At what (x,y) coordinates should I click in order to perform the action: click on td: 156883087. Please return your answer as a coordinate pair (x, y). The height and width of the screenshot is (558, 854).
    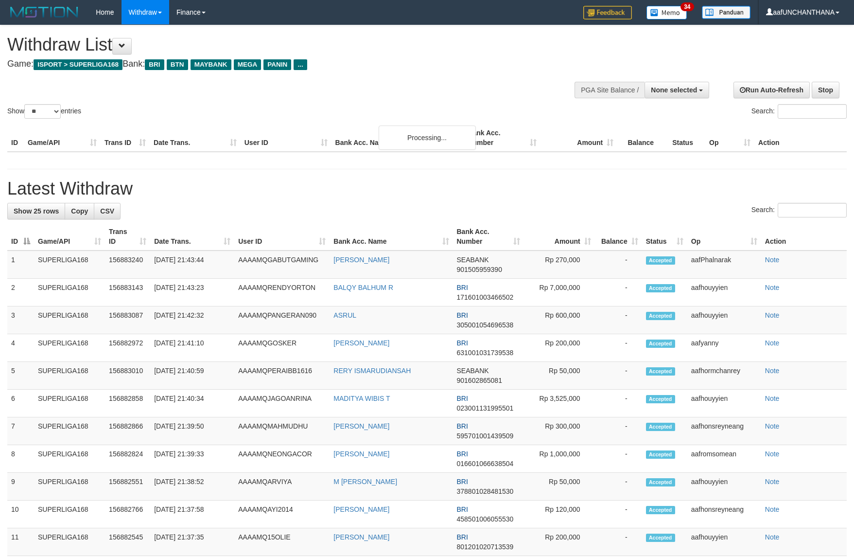
    Looking at the image, I should click on (127, 320).